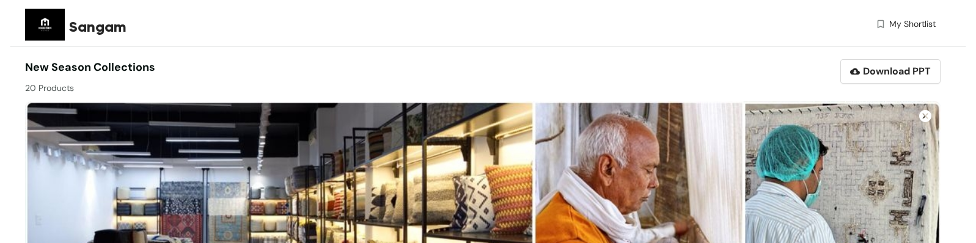  I want to click on button: Download PPT, so click(891, 72).